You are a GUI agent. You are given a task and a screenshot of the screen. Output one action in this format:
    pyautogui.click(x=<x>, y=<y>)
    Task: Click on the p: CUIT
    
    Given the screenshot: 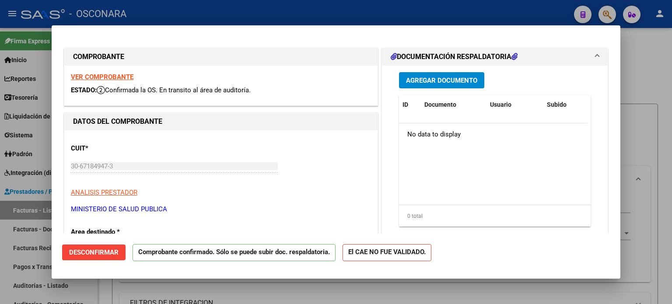 What is the action you would take?
    pyautogui.click(x=116, y=148)
    